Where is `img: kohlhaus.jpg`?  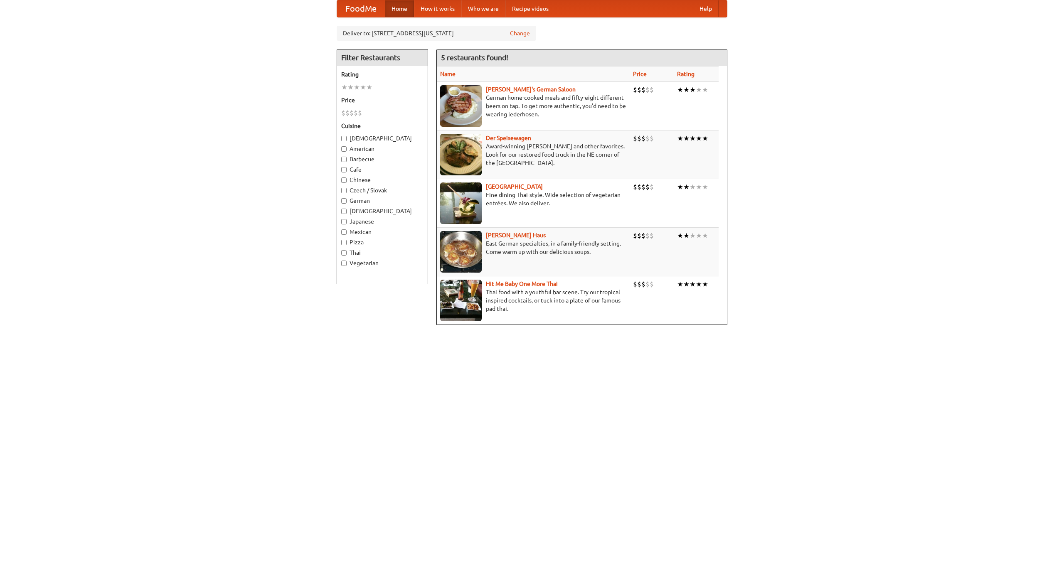 img: kohlhaus.jpg is located at coordinates (461, 252).